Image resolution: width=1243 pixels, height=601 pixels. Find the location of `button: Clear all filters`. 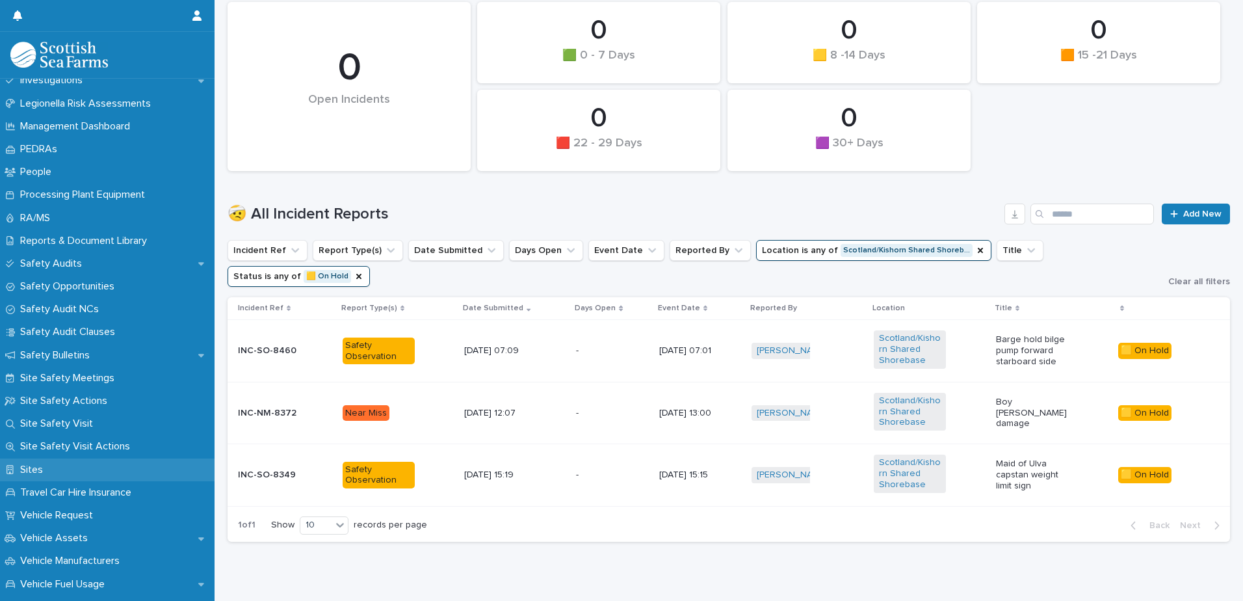

button: Clear all filters is located at coordinates (1194, 282).